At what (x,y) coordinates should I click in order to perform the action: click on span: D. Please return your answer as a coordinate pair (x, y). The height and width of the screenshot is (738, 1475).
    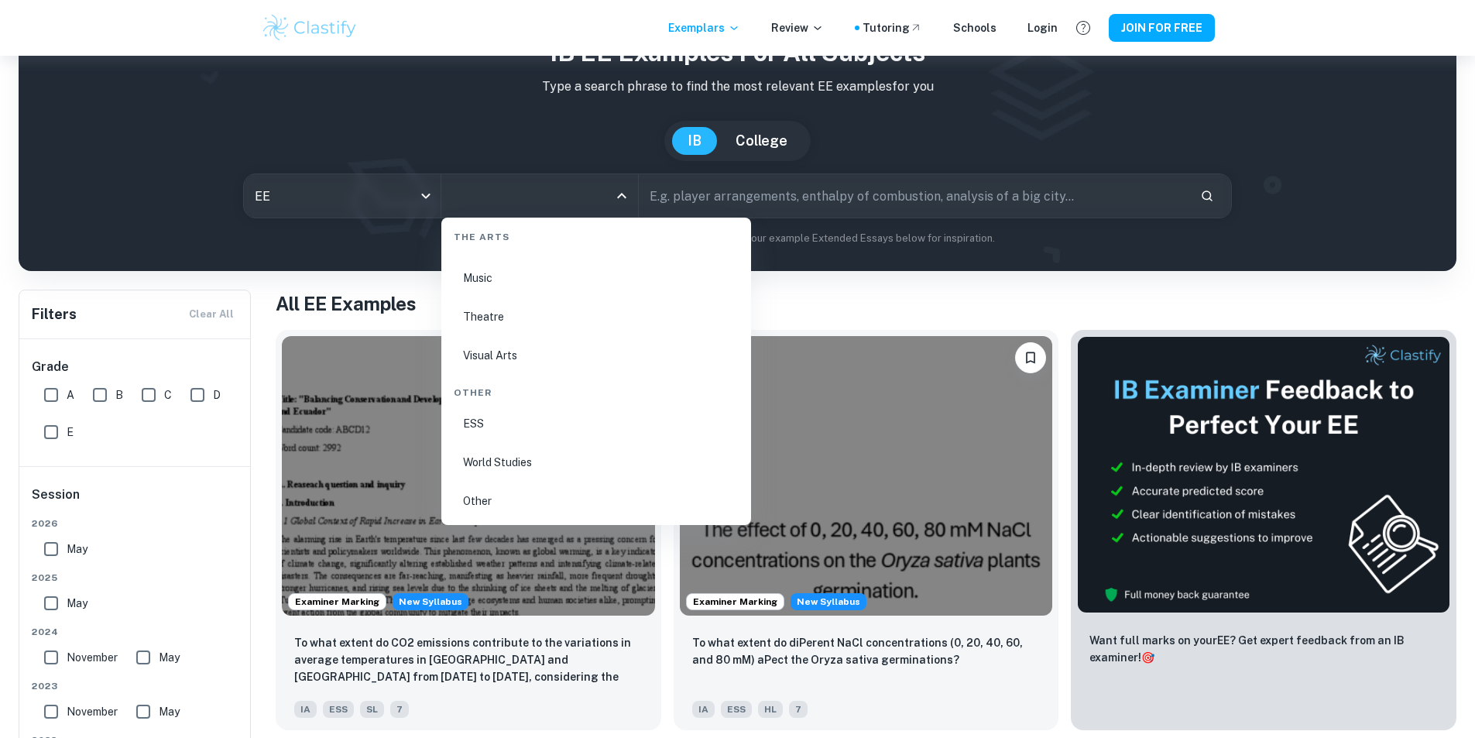
    Looking at the image, I should click on (217, 395).